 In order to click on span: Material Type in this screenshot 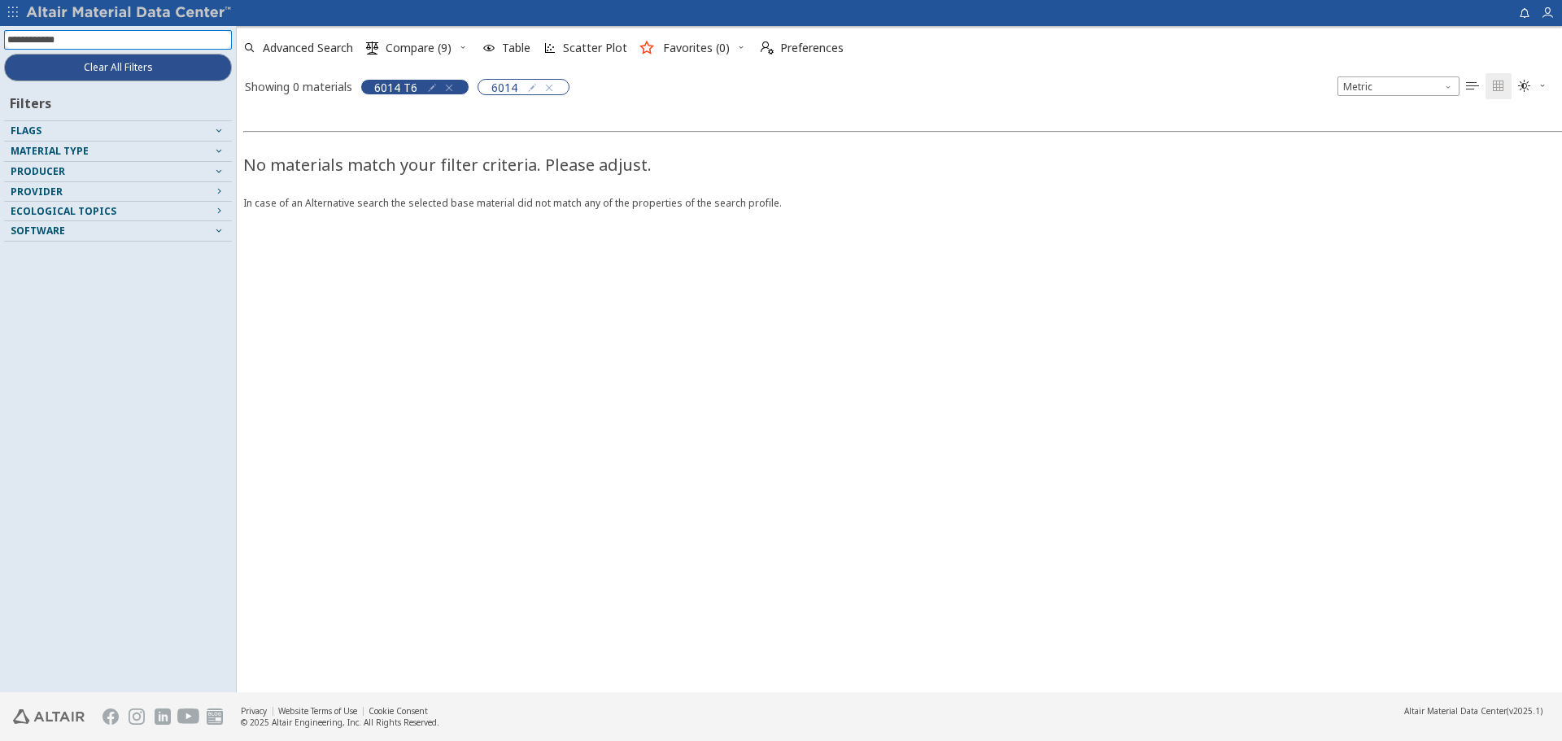, I will do `click(50, 151)`.